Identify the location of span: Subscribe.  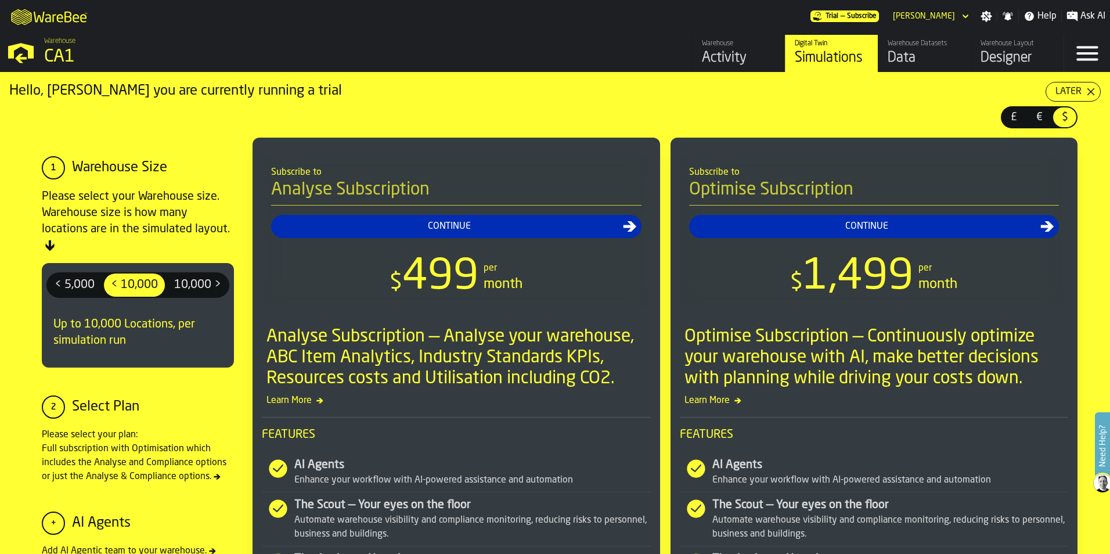
(862, 16).